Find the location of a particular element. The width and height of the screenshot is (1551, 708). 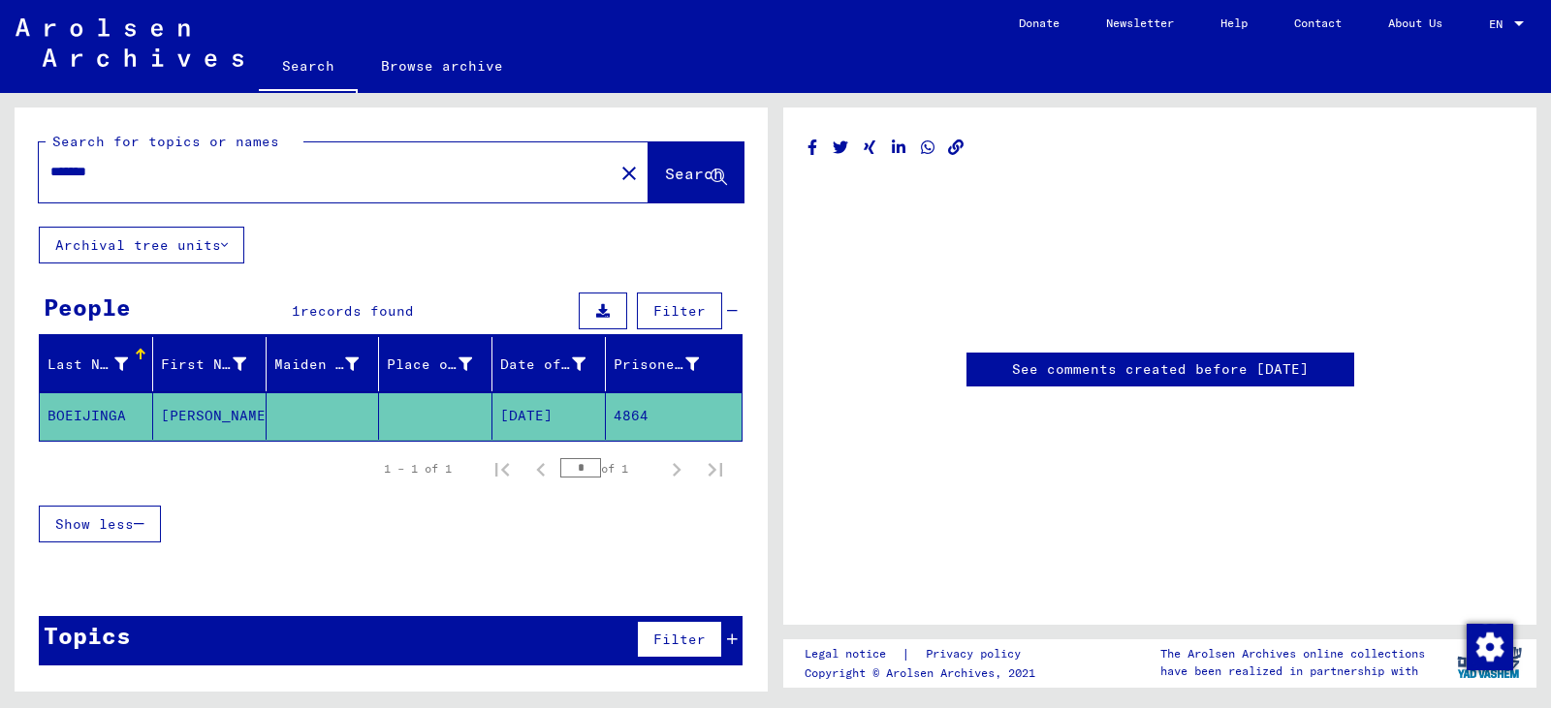

span: 1 is located at coordinates (296, 311).